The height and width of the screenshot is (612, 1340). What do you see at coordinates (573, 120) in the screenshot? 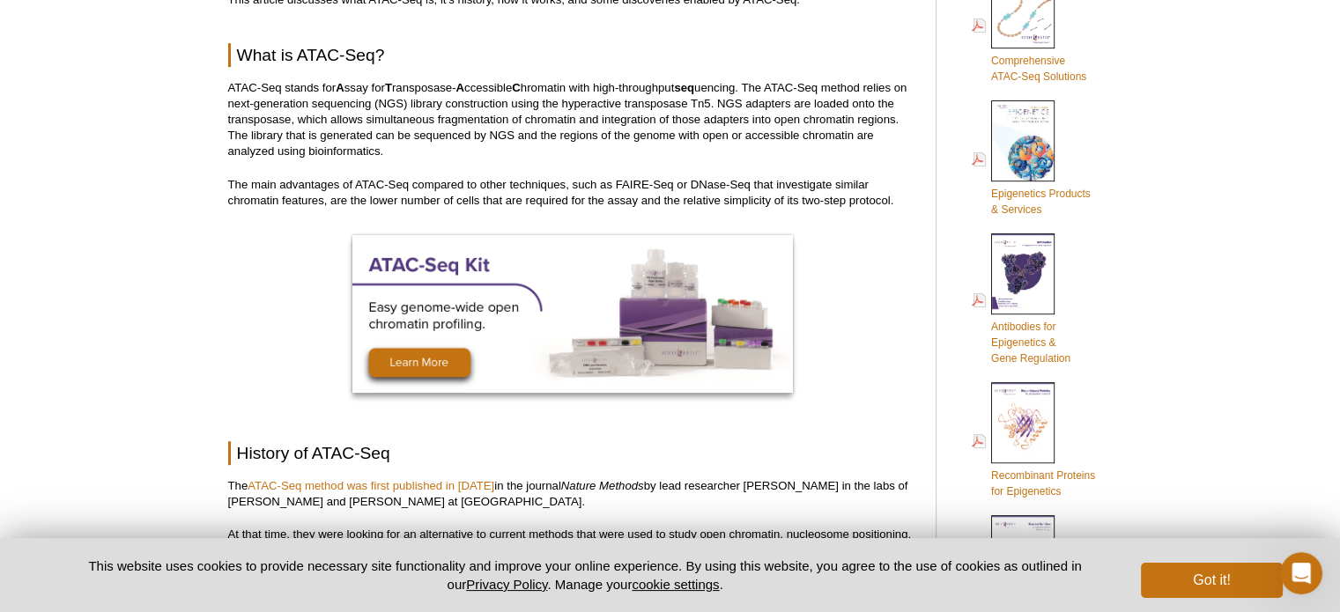
I see `p: ATAC-Seq stands for ssay for ransposase- ccessible hromatin with high-throughput uencing. The ATA...` at bounding box center [573, 120].